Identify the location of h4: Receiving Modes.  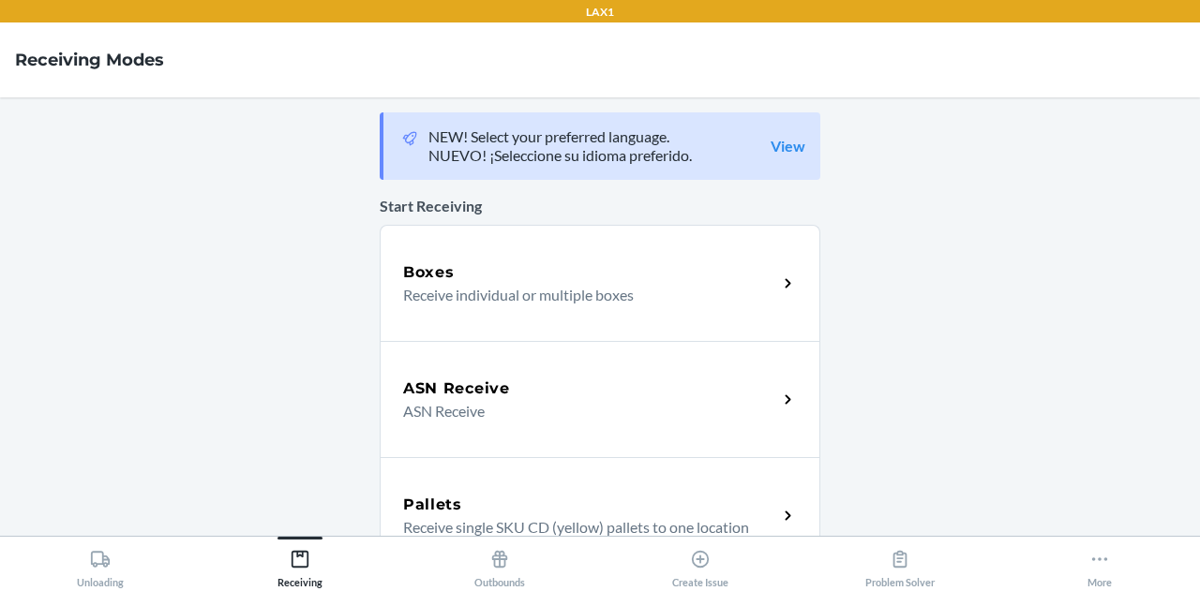
(89, 60).